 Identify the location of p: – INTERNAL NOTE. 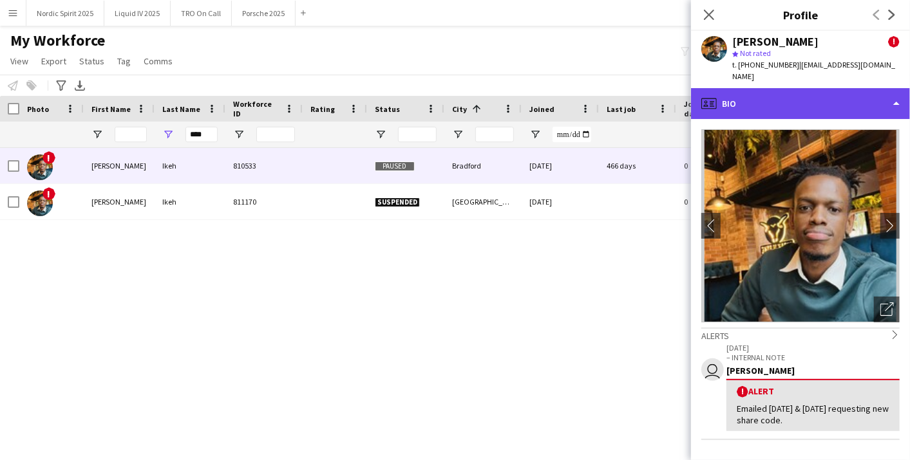
(813, 357).